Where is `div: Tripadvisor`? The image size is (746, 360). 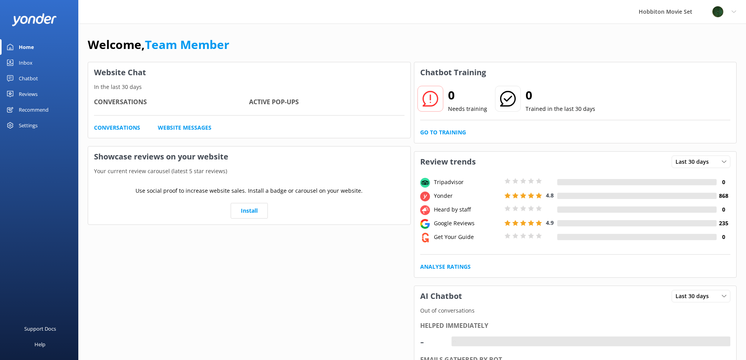
div: Tripadvisor is located at coordinates (467, 182).